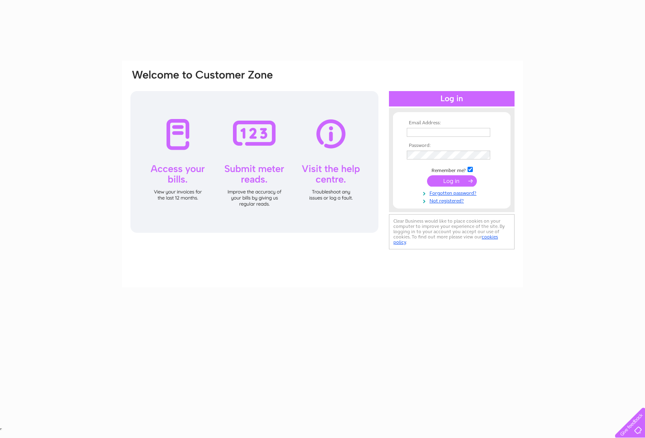 This screenshot has height=438, width=645. Describe the element at coordinates (453, 200) in the screenshot. I see `a: Not registered?` at that location.